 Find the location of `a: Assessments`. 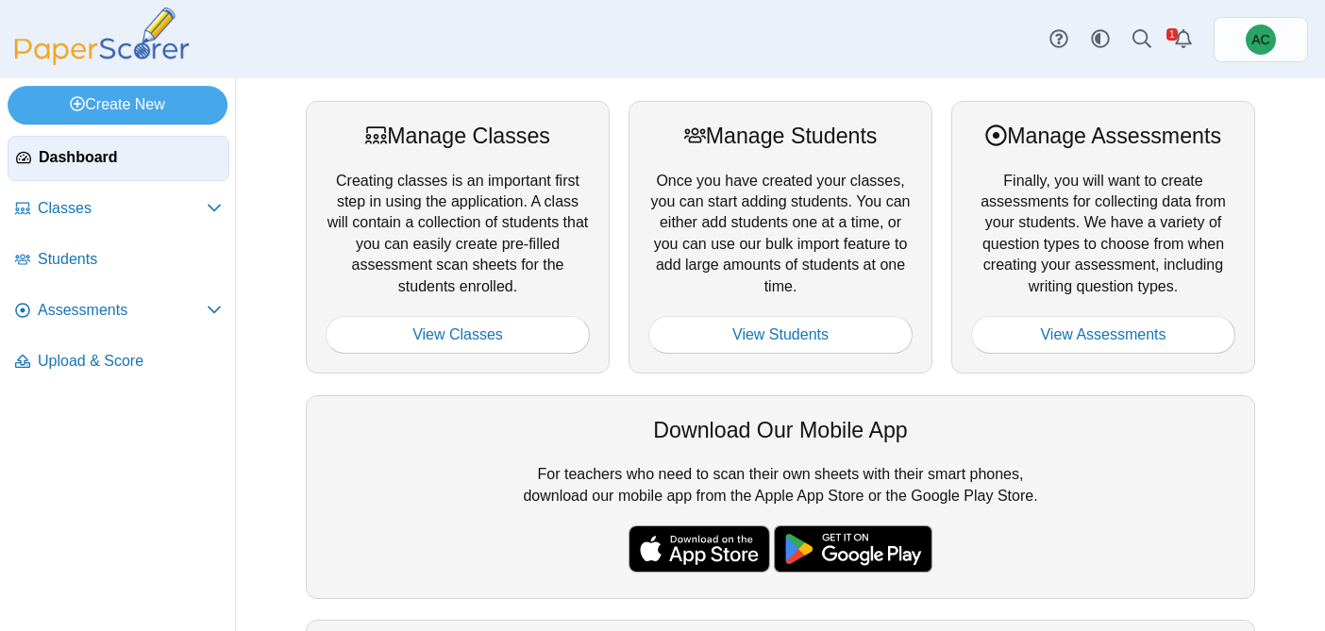

a: Assessments is located at coordinates (118, 311).